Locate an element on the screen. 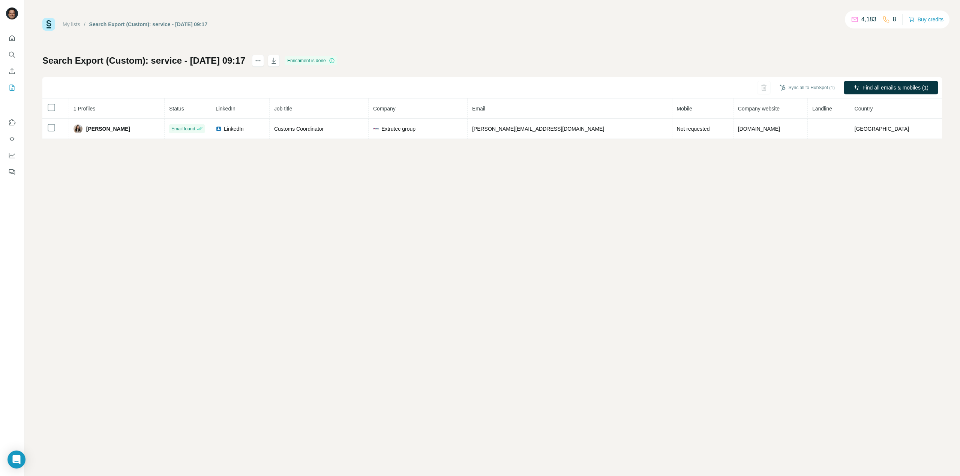 The height and width of the screenshot is (476, 960). button: Buy credits is located at coordinates (926, 19).